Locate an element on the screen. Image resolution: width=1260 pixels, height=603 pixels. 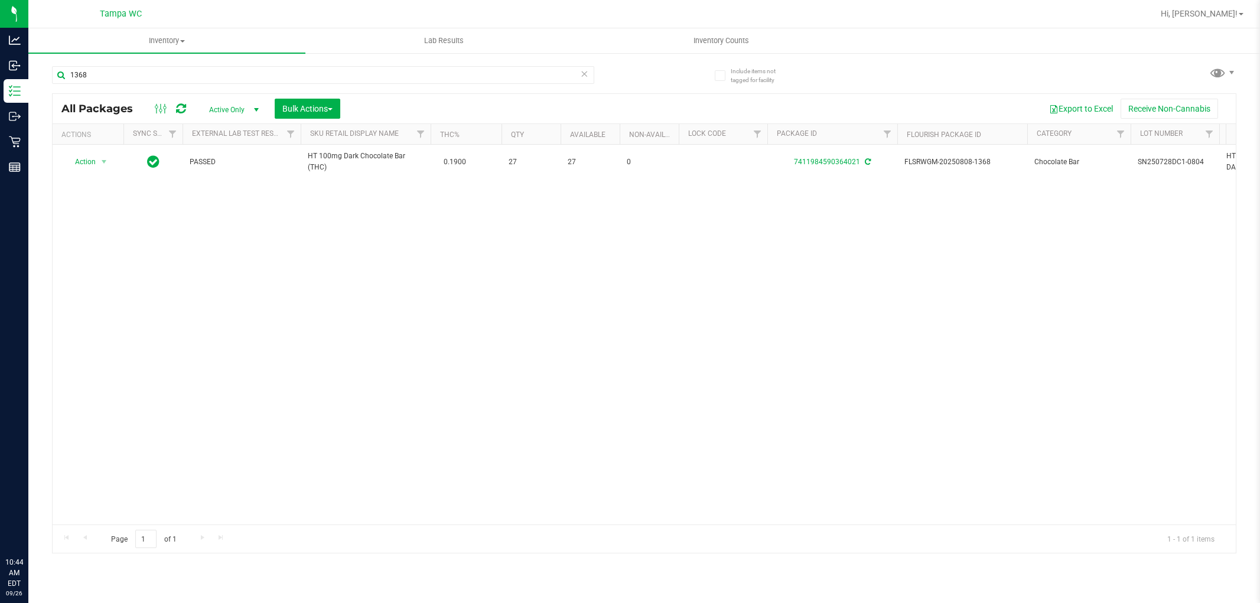
inline-svg: Retail is located at coordinates (15, 142).